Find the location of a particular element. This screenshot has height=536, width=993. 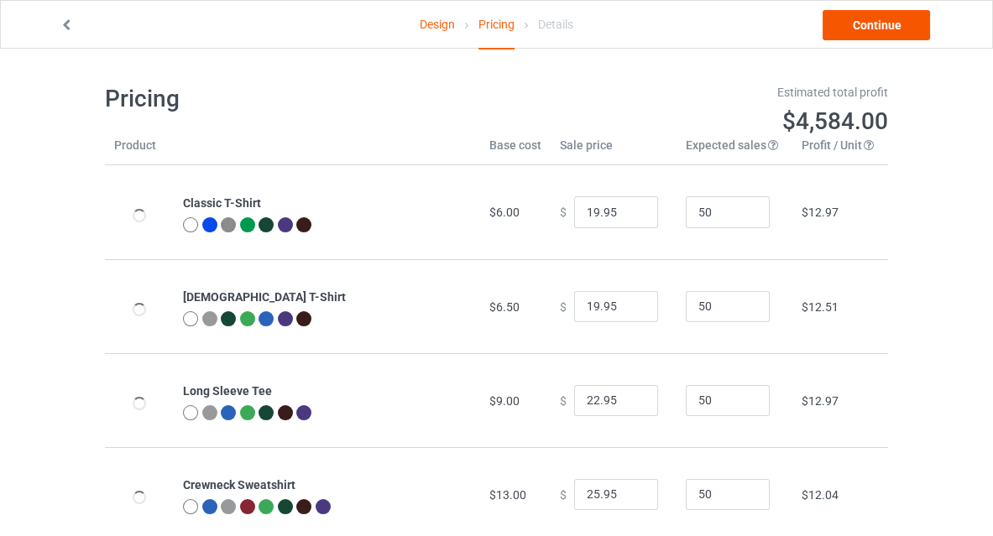

b: Classic T-Shirt is located at coordinates (222, 203).